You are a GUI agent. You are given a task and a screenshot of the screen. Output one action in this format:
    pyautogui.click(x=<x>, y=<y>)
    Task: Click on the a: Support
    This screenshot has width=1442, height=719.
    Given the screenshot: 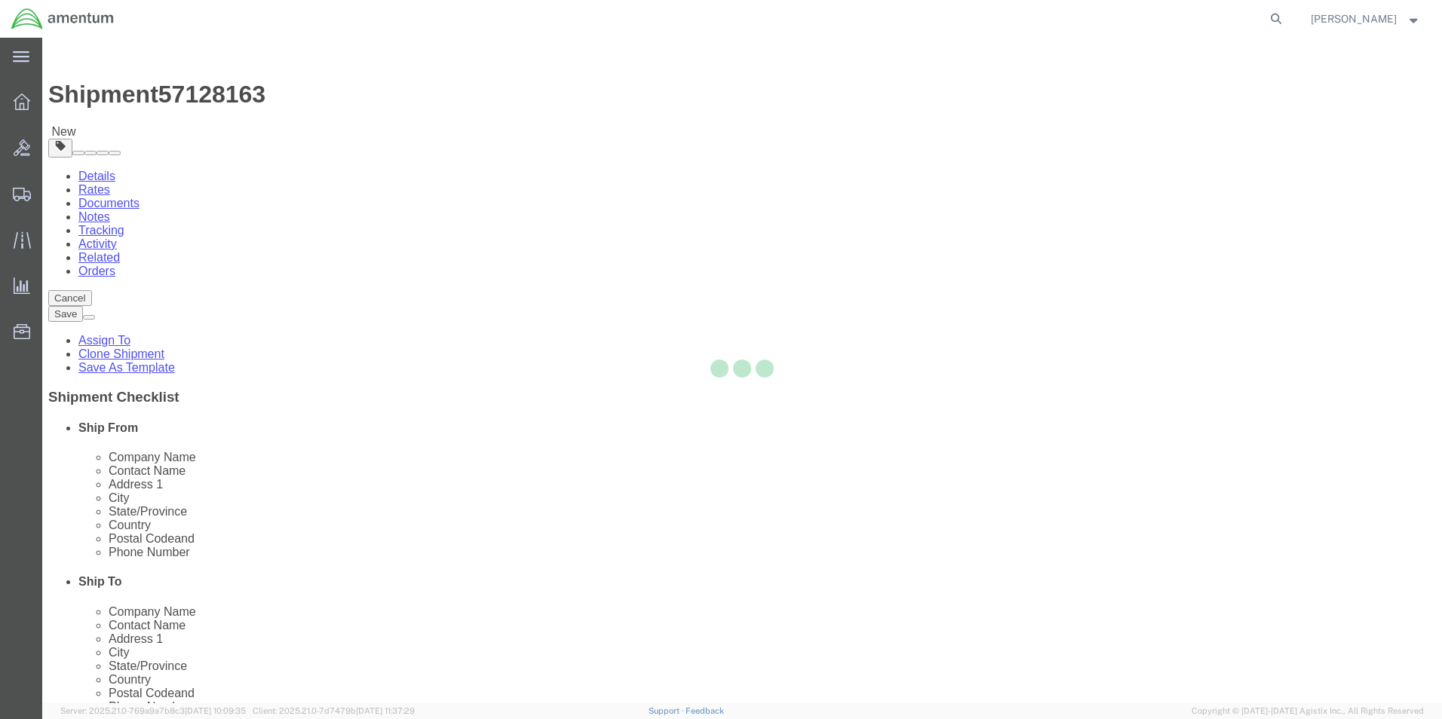 What is the action you would take?
    pyautogui.click(x=667, y=711)
    